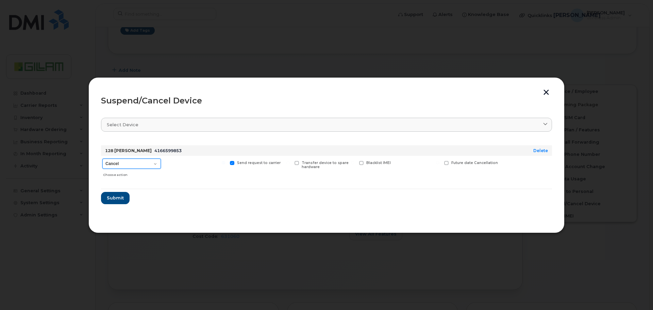  I want to click on span: Send request to carrier, so click(259, 162).